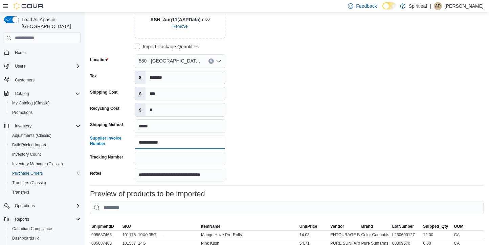 The height and width of the screenshot is (245, 489). What do you see at coordinates (344, 235) in the screenshot?
I see `div: ENTOURAGE BRANDS CORP` at bounding box center [344, 235].